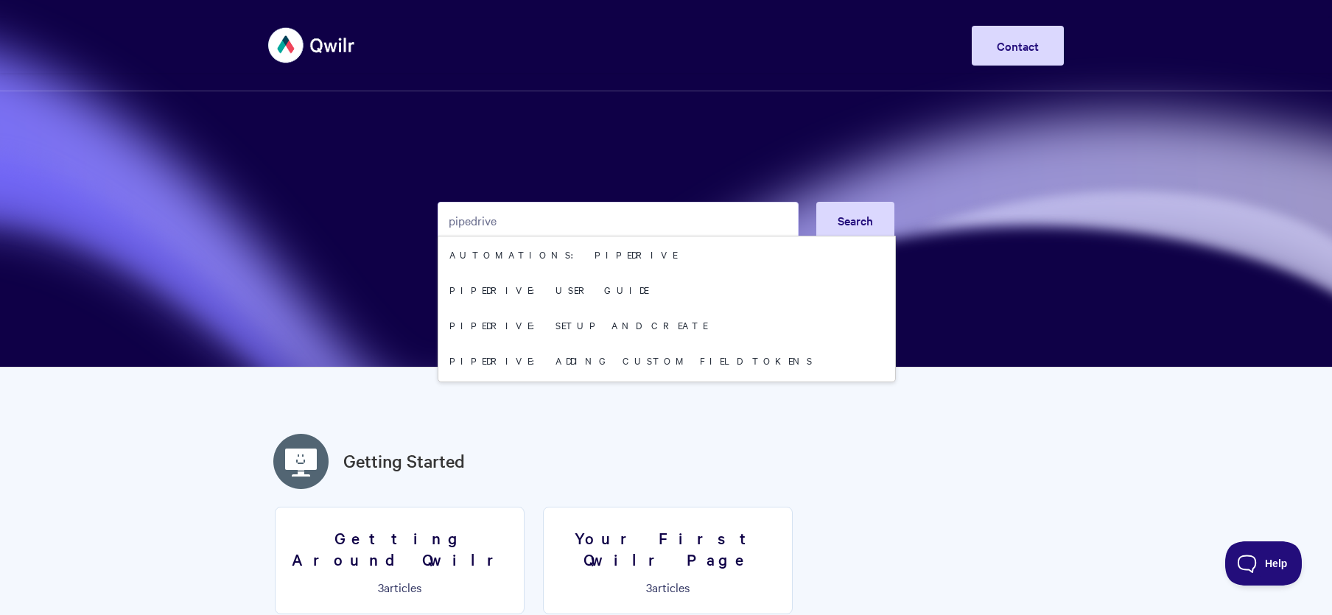 The height and width of the screenshot is (615, 1332). Describe the element at coordinates (399, 548) in the screenshot. I see `h3: Getting Around Qwilr` at that location.